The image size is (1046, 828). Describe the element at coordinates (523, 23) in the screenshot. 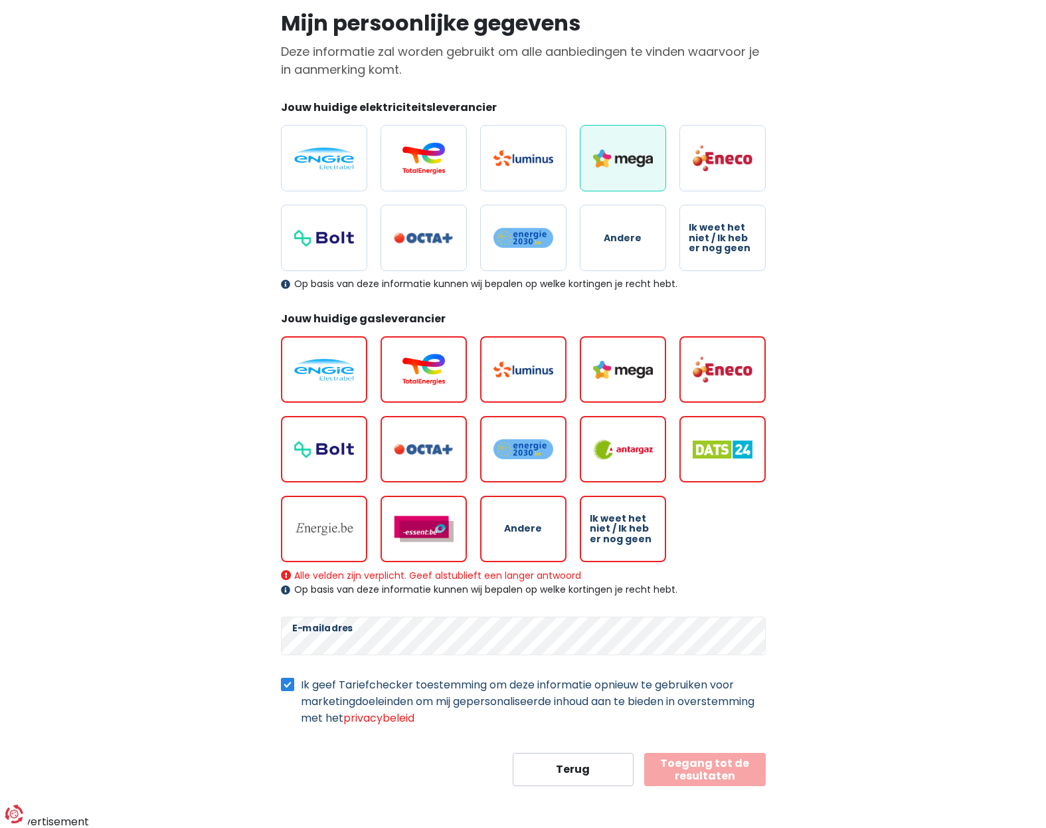

I see `h1: Mijn persoonlijke gegevens` at that location.